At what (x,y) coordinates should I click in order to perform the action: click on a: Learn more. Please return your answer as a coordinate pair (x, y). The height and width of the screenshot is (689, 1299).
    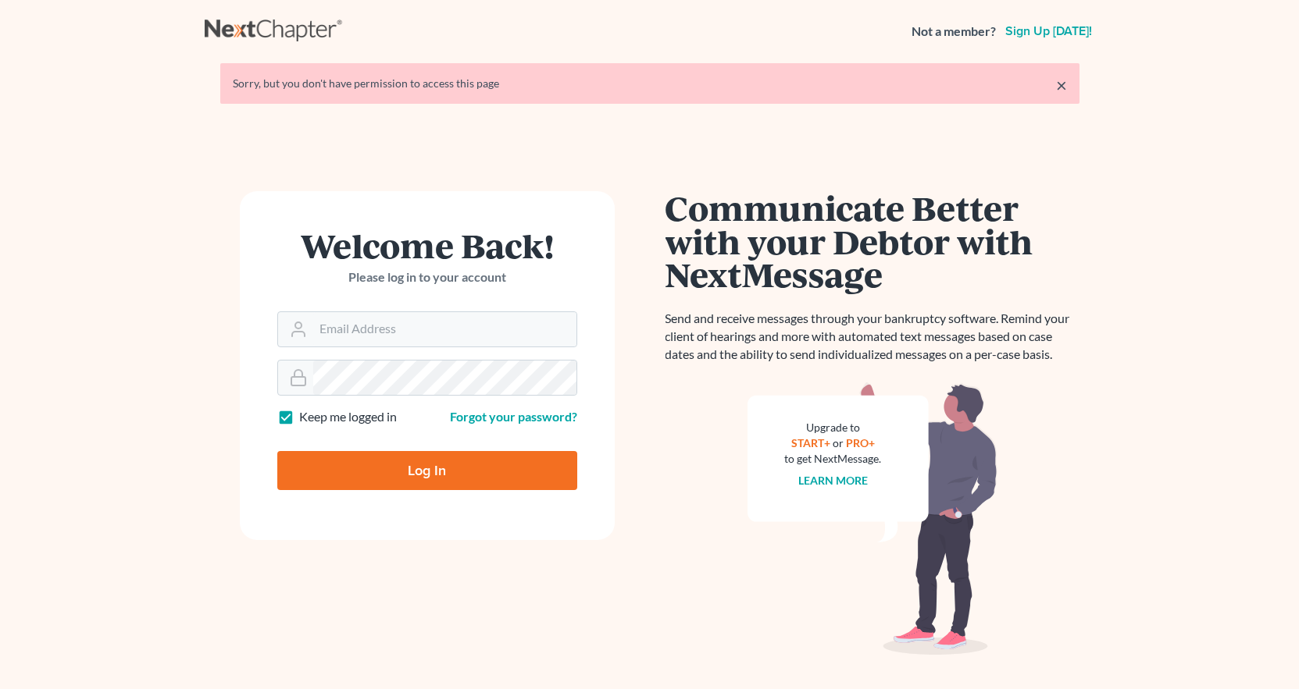
    Looking at the image, I should click on (832, 480).